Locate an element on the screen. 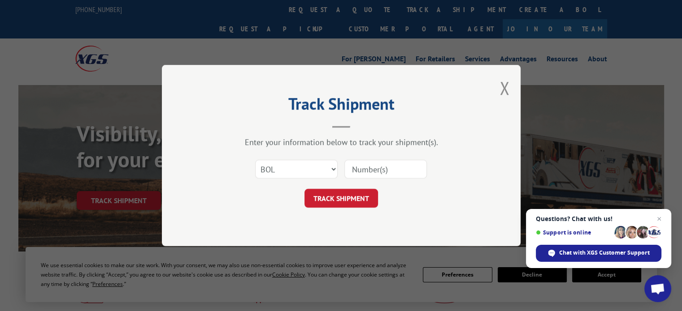  span: Questions? Chat with us! is located at coordinates (598, 219).